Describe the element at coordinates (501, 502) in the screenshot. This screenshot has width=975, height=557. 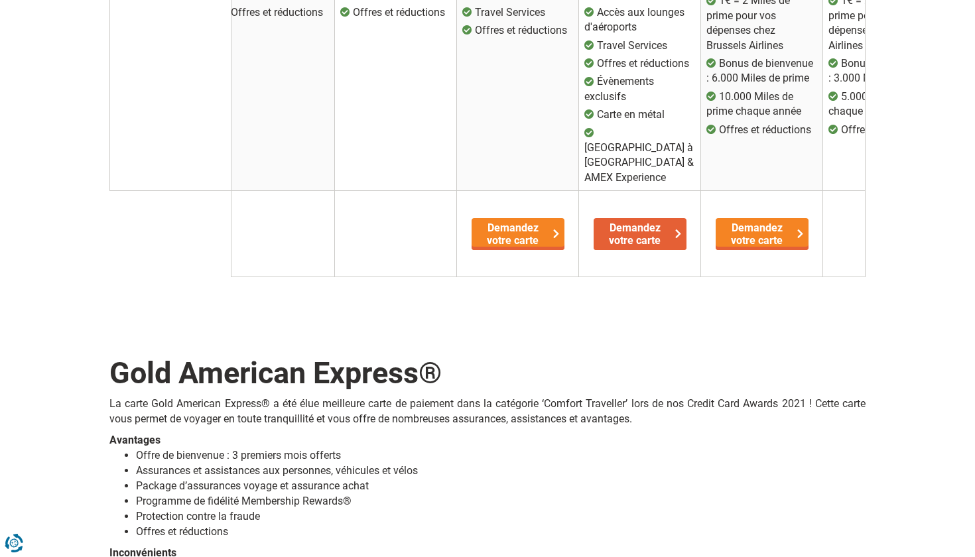
I see `li: Programme de fidélité Membership Rewards®` at that location.